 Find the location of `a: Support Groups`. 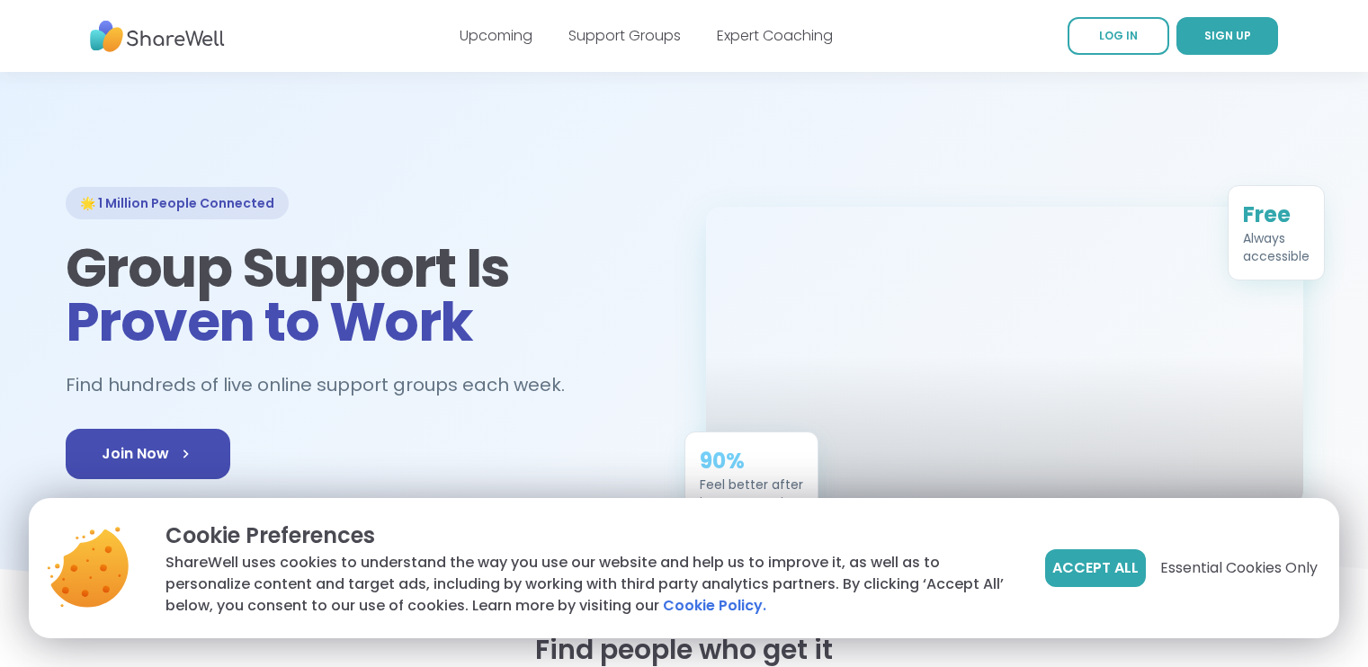

a: Support Groups is located at coordinates (624, 35).